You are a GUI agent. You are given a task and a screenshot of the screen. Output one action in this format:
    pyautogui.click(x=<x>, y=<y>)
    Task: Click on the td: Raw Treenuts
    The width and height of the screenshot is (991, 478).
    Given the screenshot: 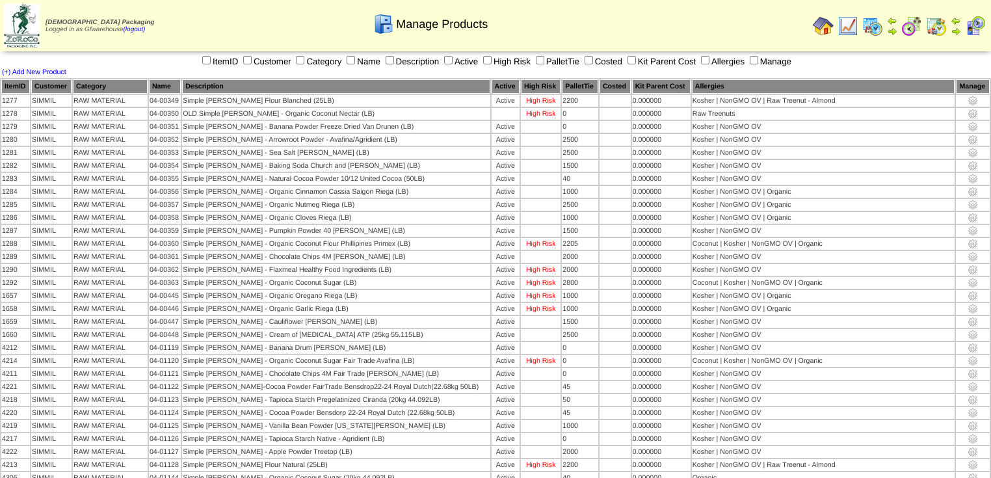 What is the action you would take?
    pyautogui.click(x=823, y=114)
    